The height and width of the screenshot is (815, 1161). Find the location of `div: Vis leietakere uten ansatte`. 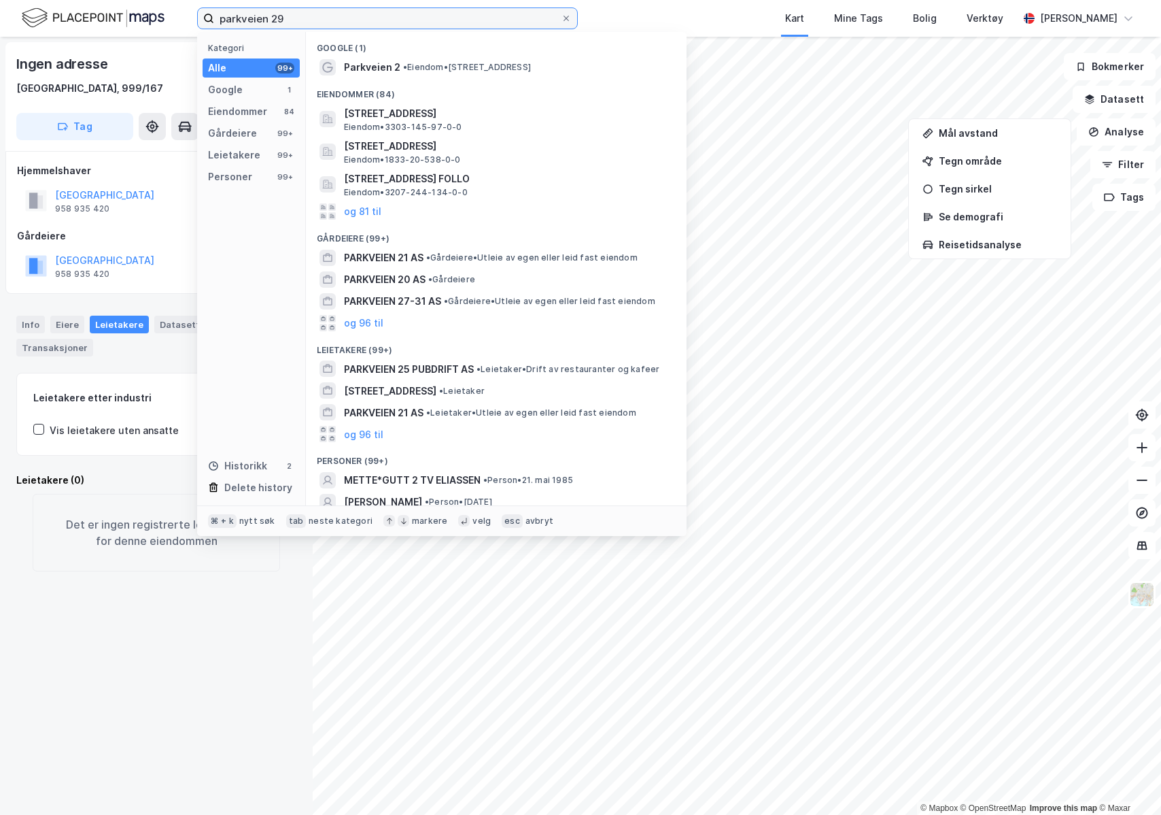

div: Vis leietakere uten ansatte is located at coordinates (114, 430).